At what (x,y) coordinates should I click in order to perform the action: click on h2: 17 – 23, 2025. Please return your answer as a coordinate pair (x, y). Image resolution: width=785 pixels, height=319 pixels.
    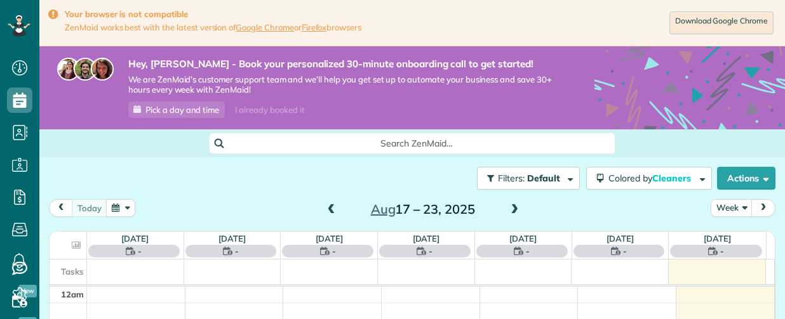
    Looking at the image, I should click on (423, 209).